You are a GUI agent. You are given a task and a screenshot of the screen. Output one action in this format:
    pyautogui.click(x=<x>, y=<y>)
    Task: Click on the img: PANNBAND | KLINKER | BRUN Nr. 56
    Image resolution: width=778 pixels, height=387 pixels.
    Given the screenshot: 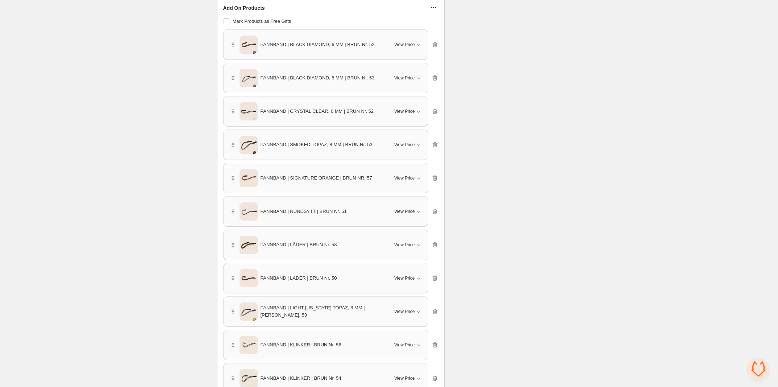 What is the action you would take?
    pyautogui.click(x=249, y=345)
    